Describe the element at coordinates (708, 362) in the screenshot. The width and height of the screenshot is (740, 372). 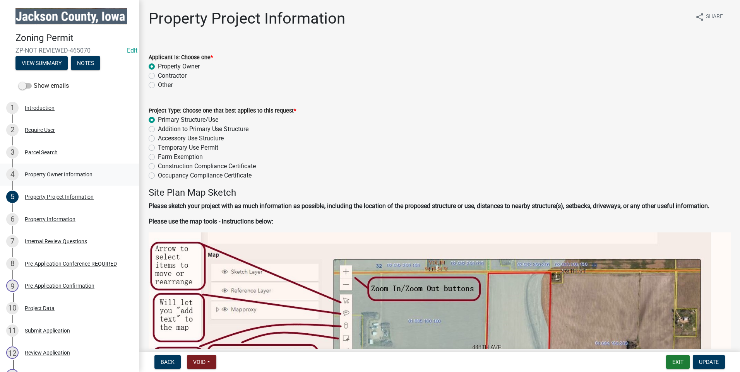
I see `button: Update` at that location.